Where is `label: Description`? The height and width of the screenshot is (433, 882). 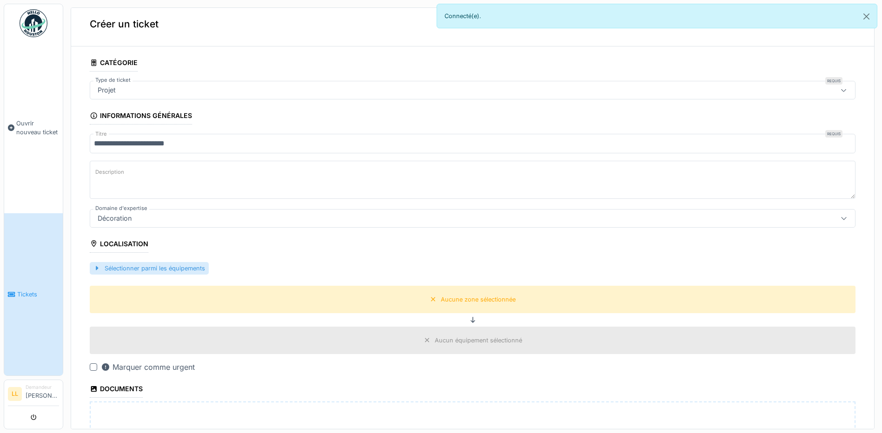 label: Description is located at coordinates (110, 172).